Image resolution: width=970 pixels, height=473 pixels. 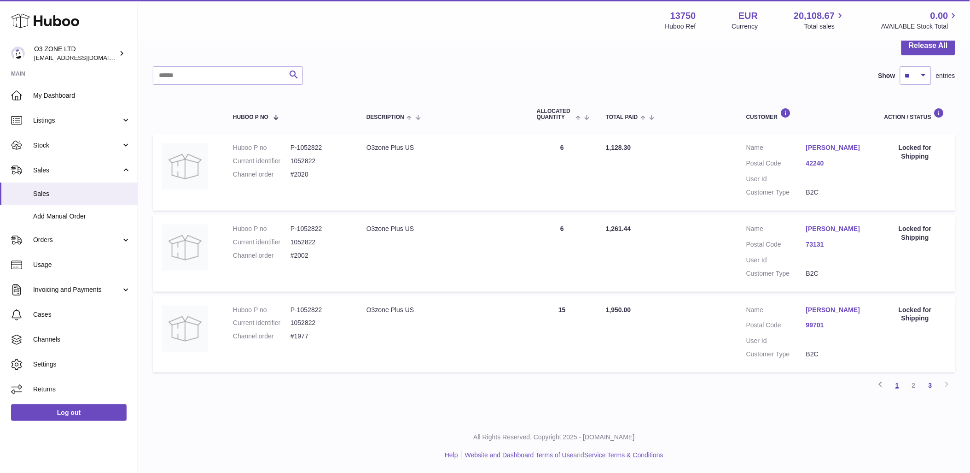 I want to click on a: 3, so click(x=931, y=385).